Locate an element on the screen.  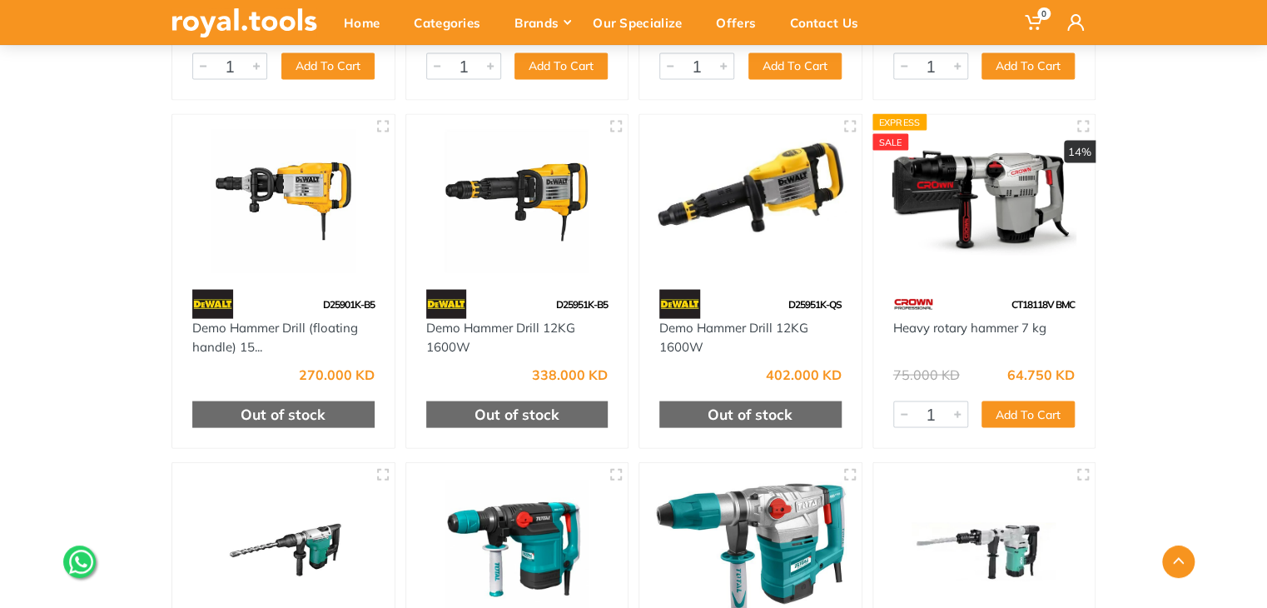
div: Brands is located at coordinates (542, 22).